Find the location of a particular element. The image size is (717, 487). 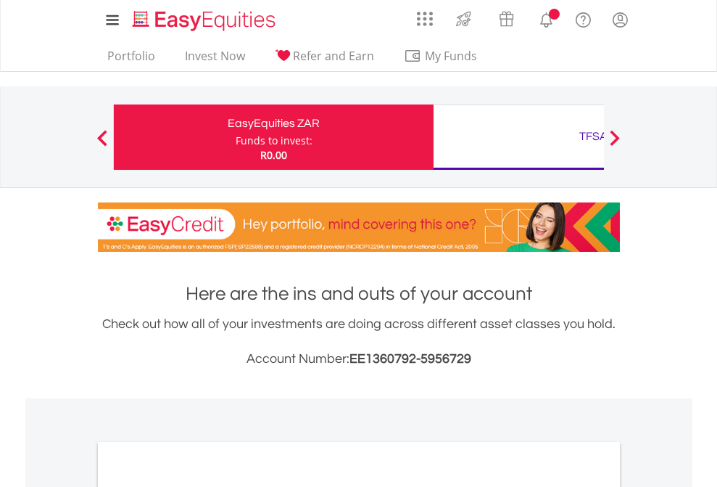

a: Vouchers is located at coordinates (506, 17).